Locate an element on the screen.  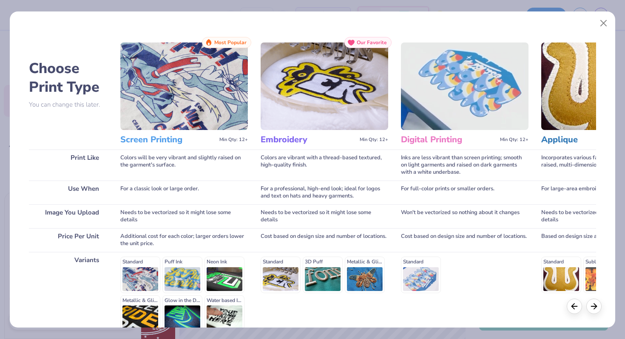
div: Inks are less vibrant than screen printing; smooth on light garments and raised on dark garments ... is located at coordinates (465, 165).